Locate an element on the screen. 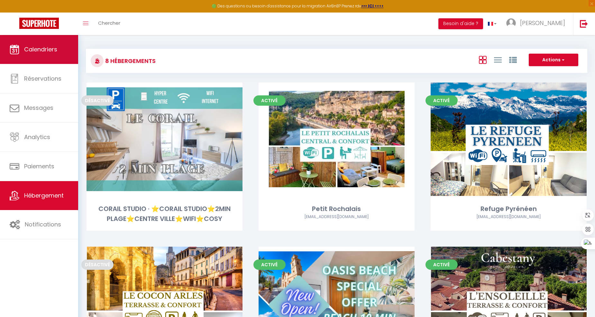 This screenshot has width=595, height=317. strong: >>> ICI <<<< is located at coordinates (372, 6).